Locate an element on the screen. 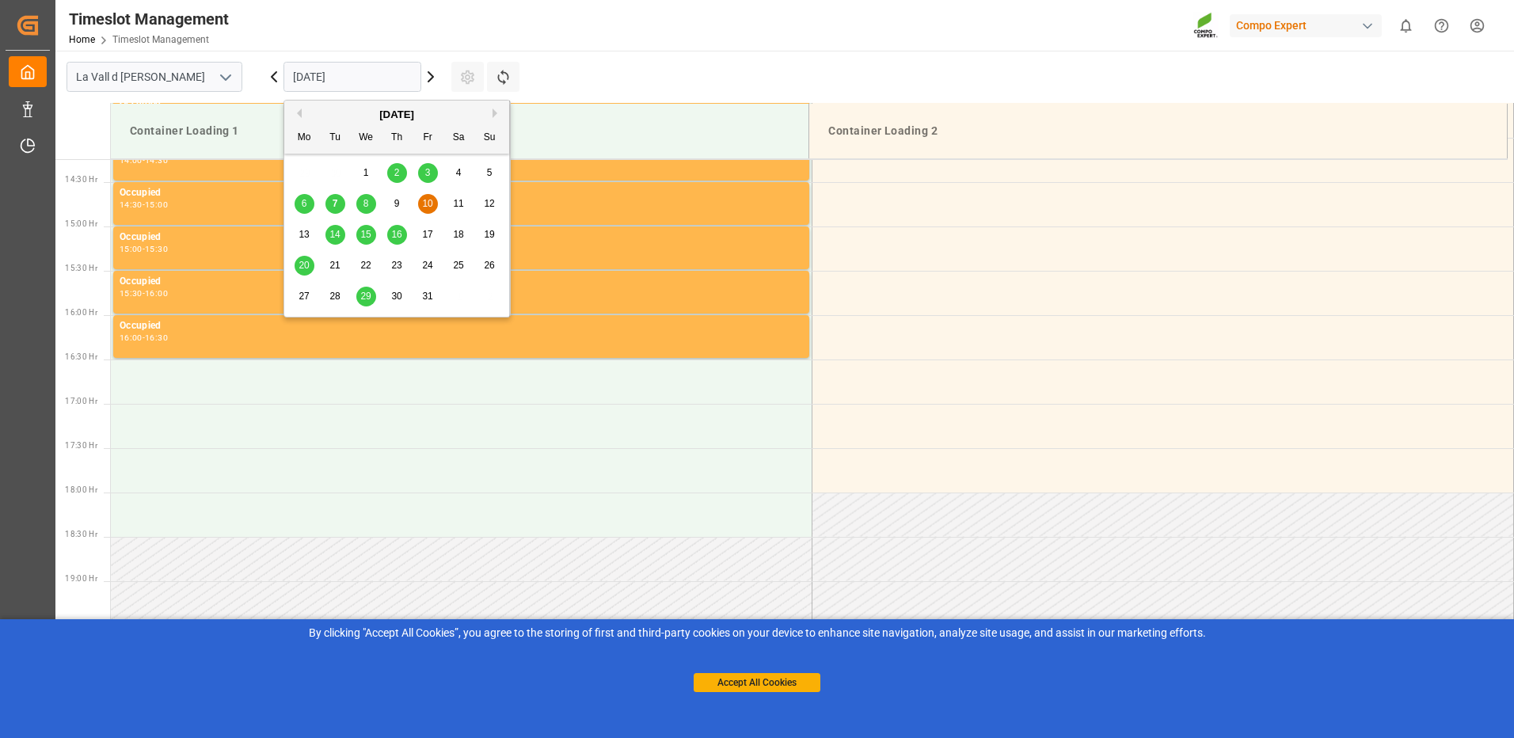 Image resolution: width=1514 pixels, height=738 pixels. span: 3 is located at coordinates (428, 173).